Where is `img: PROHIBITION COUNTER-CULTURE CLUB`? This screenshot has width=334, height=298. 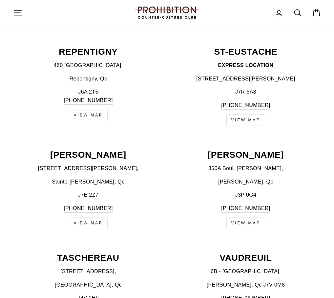
img: PROHIBITION COUNTER-CULTURE CLUB is located at coordinates (167, 12).